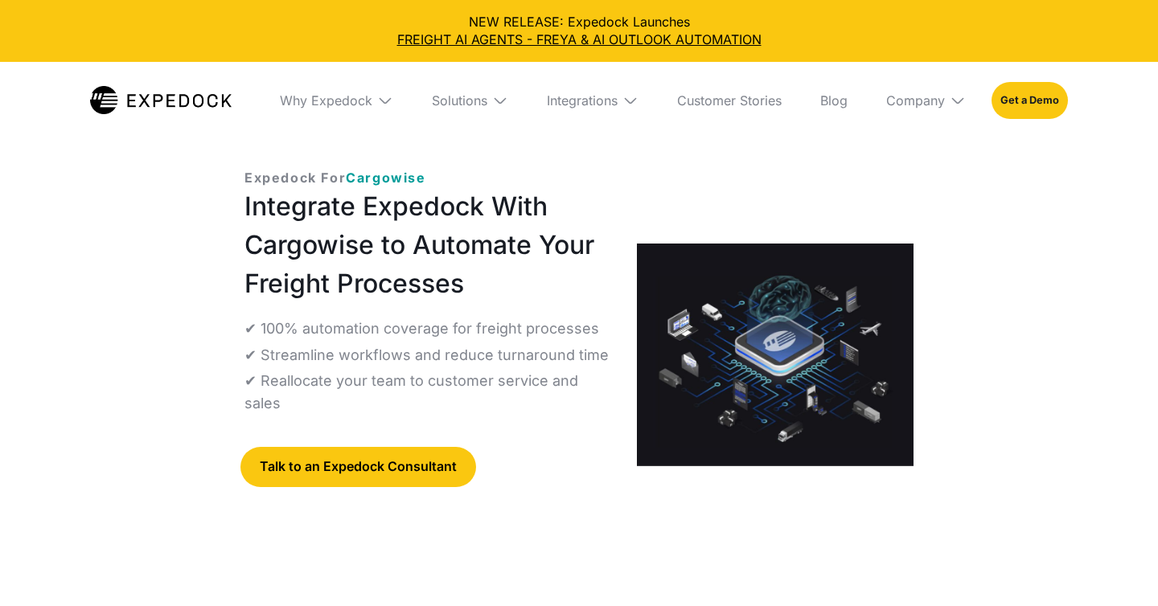 This screenshot has height=606, width=1158. Describe the element at coordinates (426, 355) in the screenshot. I see `p: ✔ Streamline workflows and reduce turnaround time` at that location.